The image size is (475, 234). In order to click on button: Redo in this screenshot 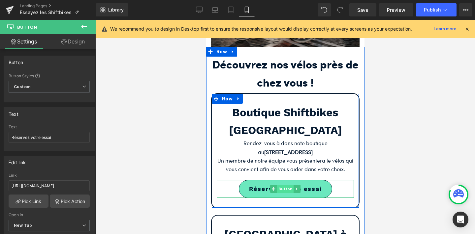, I will do `click(340, 10)`.